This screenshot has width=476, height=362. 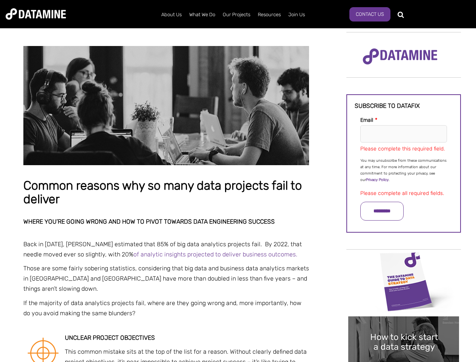 I want to click on img: Data Strategy Cover thumbnail, so click(x=404, y=281).